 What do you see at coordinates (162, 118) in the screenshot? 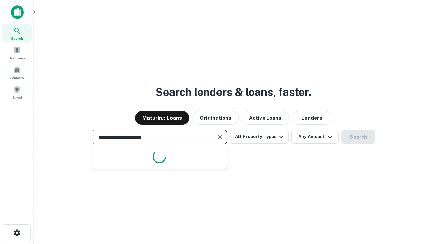
I see `button: Maturing Loans` at bounding box center [162, 118].